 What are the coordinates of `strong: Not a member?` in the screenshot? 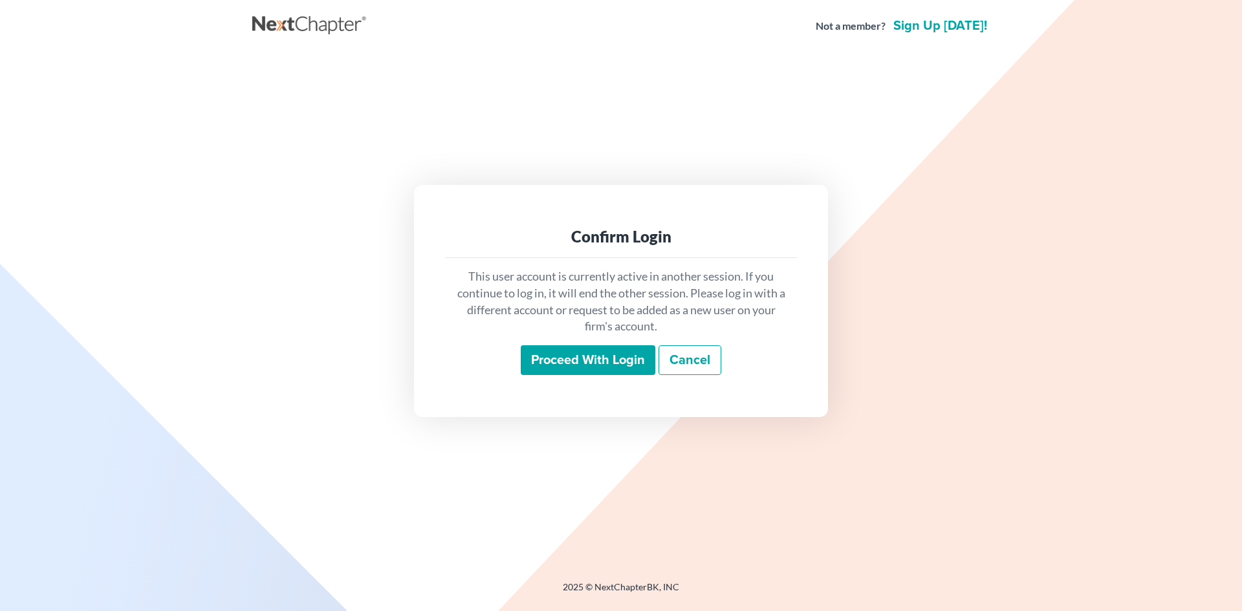 It's located at (851, 26).